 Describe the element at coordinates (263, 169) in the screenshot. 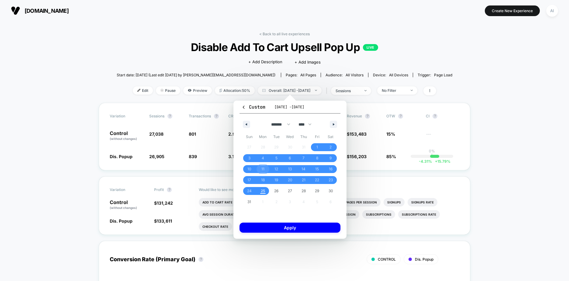

I see `button: 11` at that location.